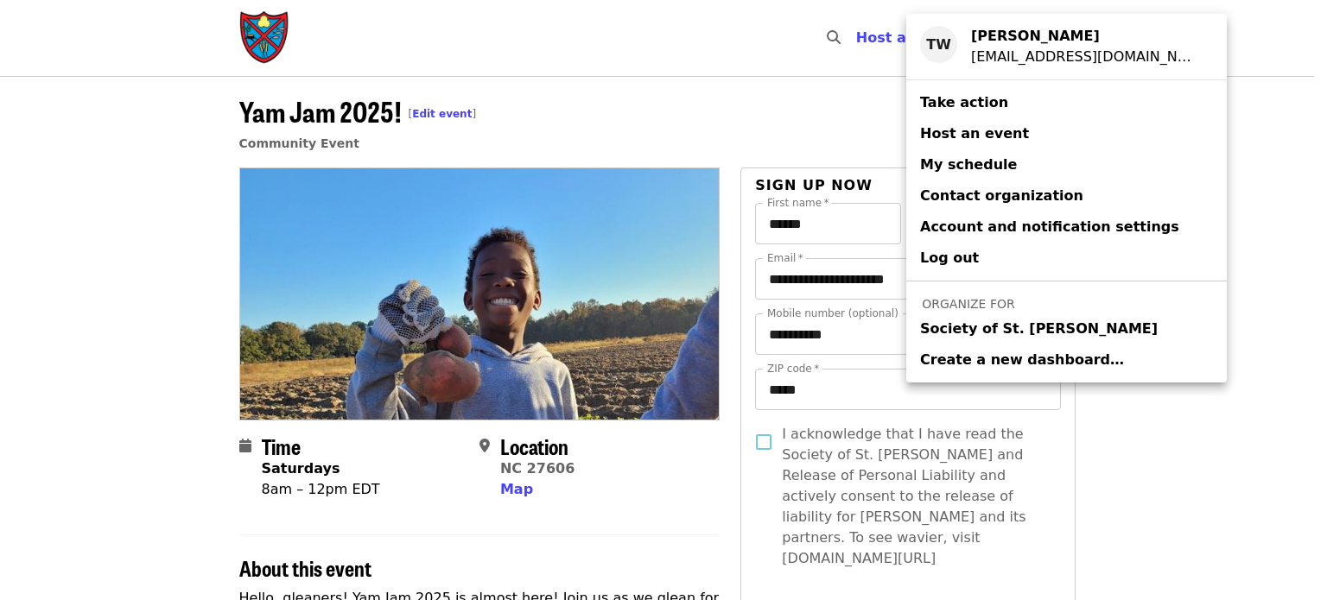  What do you see at coordinates (1085, 36) in the screenshot?
I see `div: Taylor Wolfe` at bounding box center [1085, 36].